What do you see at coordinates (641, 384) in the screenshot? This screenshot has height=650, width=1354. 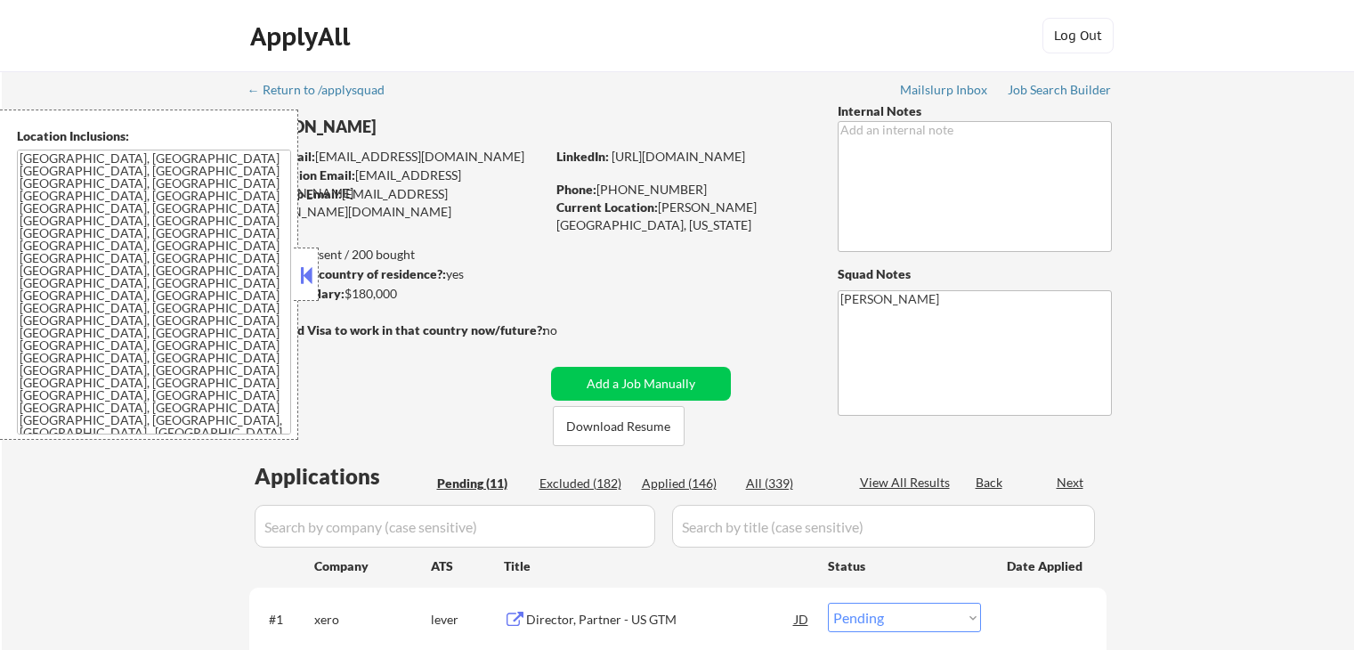 I see `button: Add a Job Manually` at bounding box center [641, 384].